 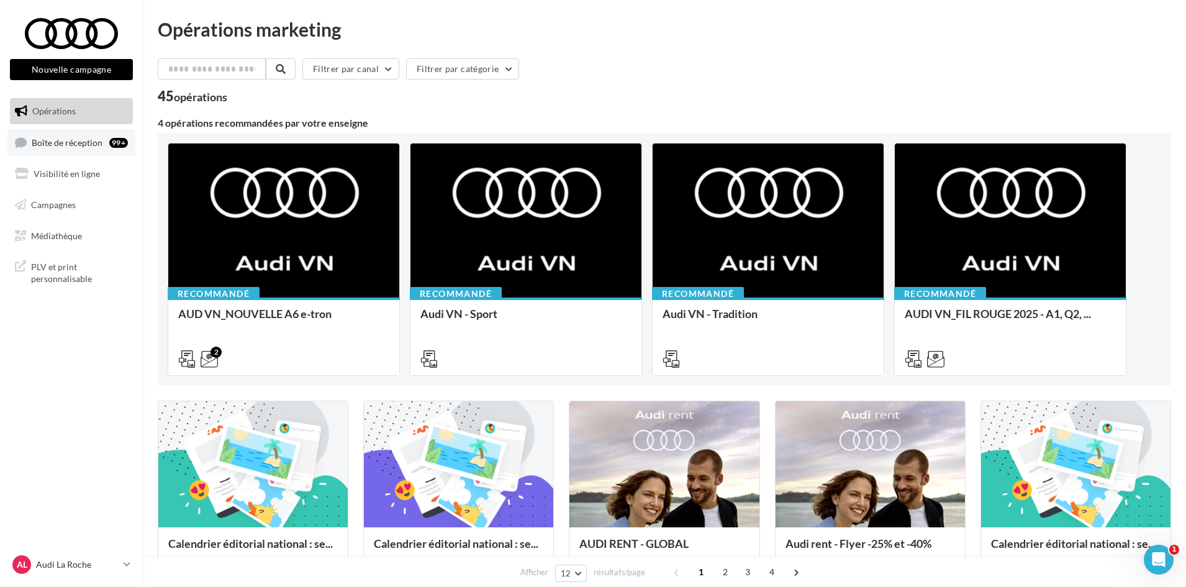 What do you see at coordinates (71, 271) in the screenshot?
I see `a: PLV et print personnalisable` at bounding box center [71, 271].